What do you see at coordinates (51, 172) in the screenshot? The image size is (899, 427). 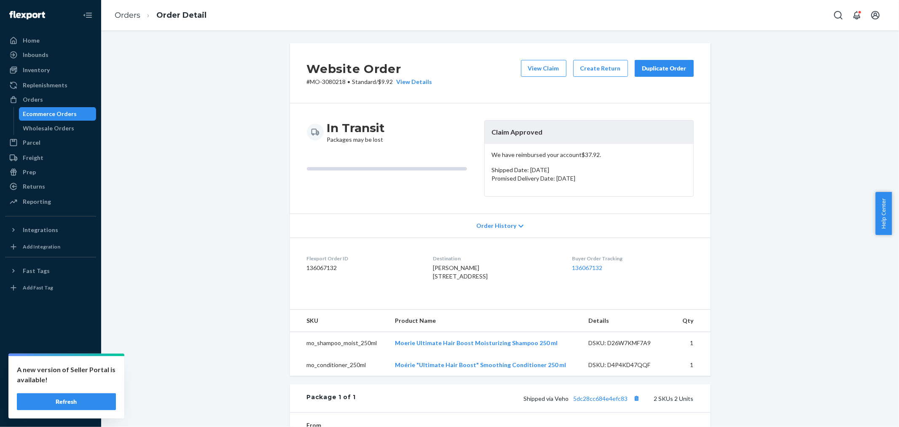 I see `a: Prep` at bounding box center [51, 172].